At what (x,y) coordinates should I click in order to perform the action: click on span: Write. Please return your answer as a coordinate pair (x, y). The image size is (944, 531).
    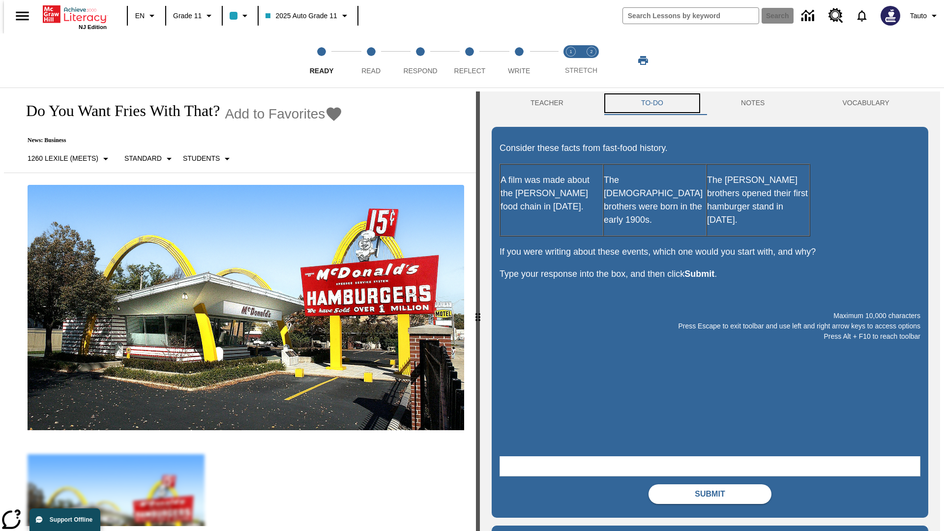
    Looking at the image, I should click on (518, 71).